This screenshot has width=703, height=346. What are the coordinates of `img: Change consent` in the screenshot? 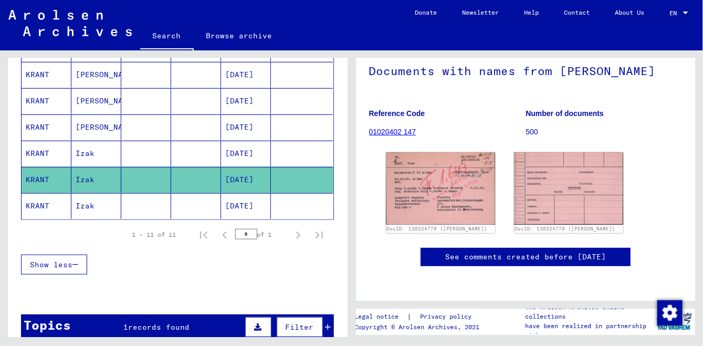 It's located at (670, 313).